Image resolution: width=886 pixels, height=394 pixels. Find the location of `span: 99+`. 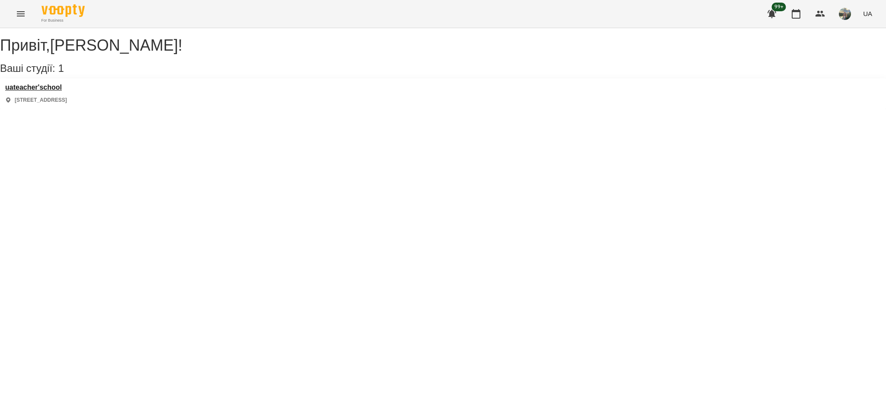

span: 99+ is located at coordinates (779, 7).